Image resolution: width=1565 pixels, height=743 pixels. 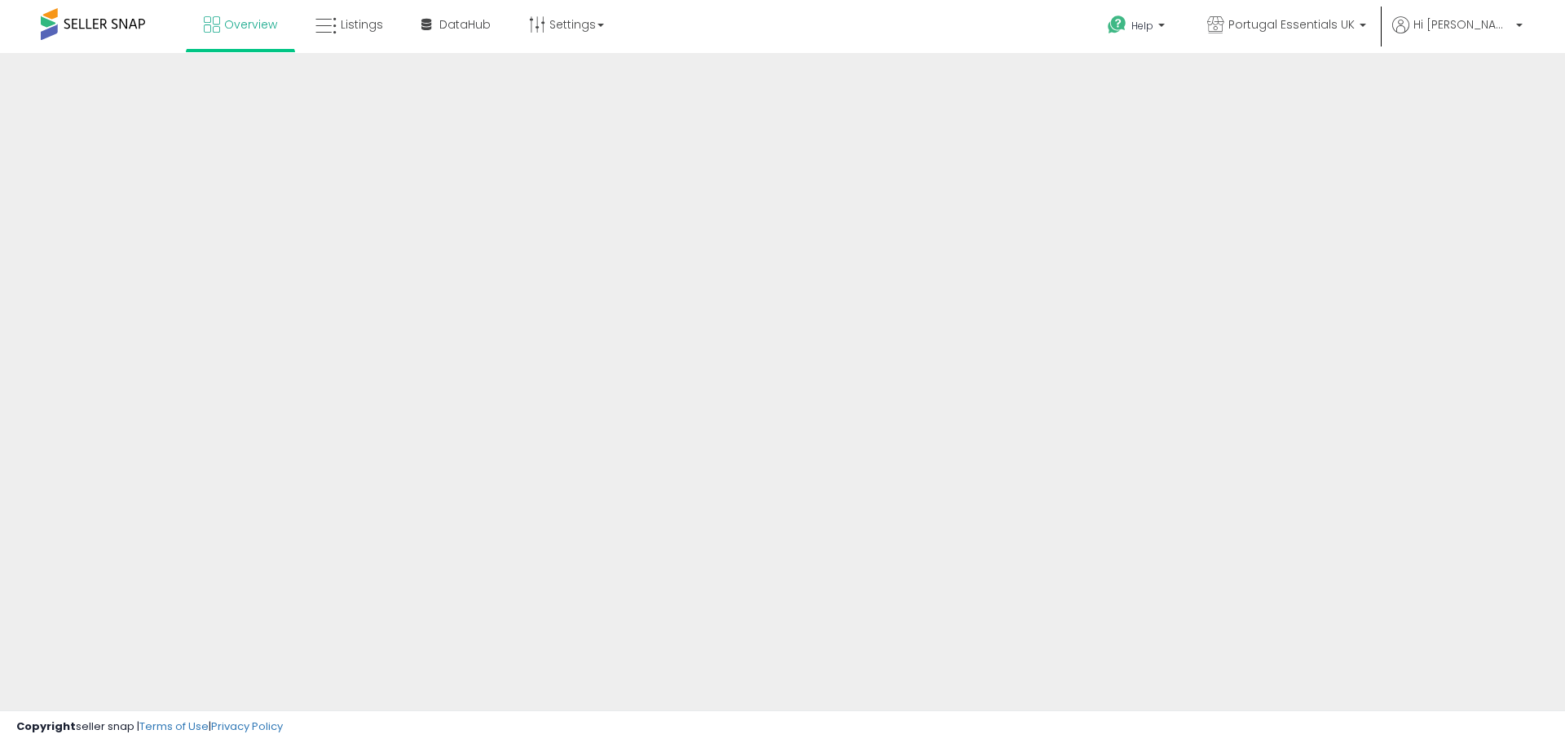 What do you see at coordinates (1138, 28) in the screenshot?
I see `a: Help` at bounding box center [1138, 28].